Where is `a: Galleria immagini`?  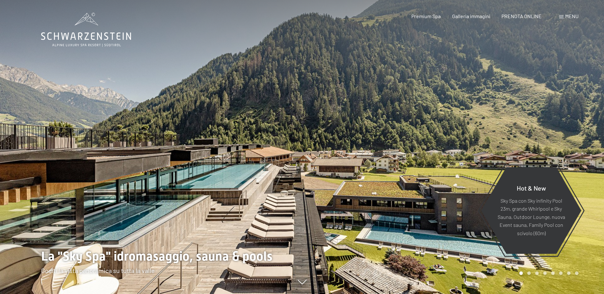
a: Galleria immagini is located at coordinates (471, 16).